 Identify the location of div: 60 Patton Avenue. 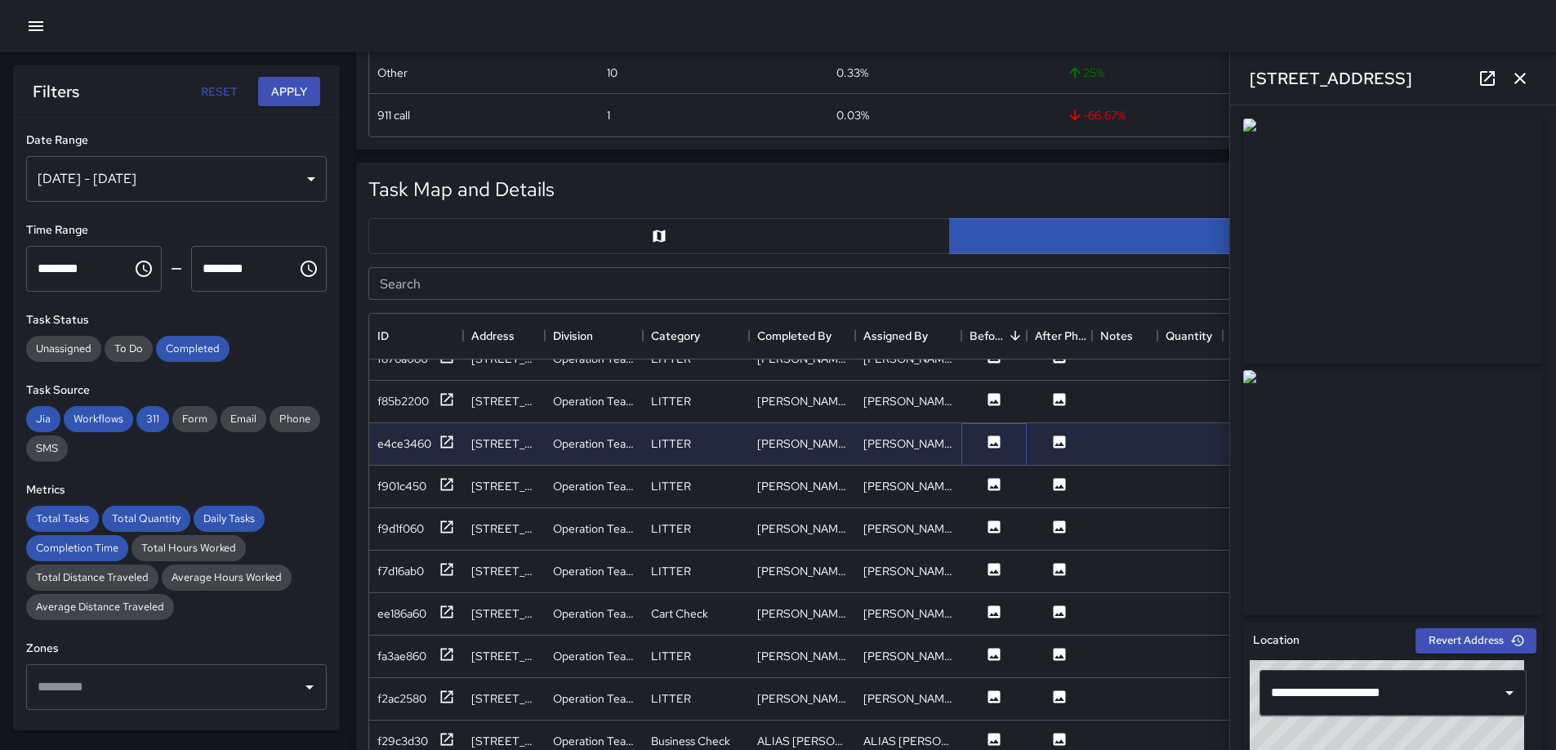
(504, 571).